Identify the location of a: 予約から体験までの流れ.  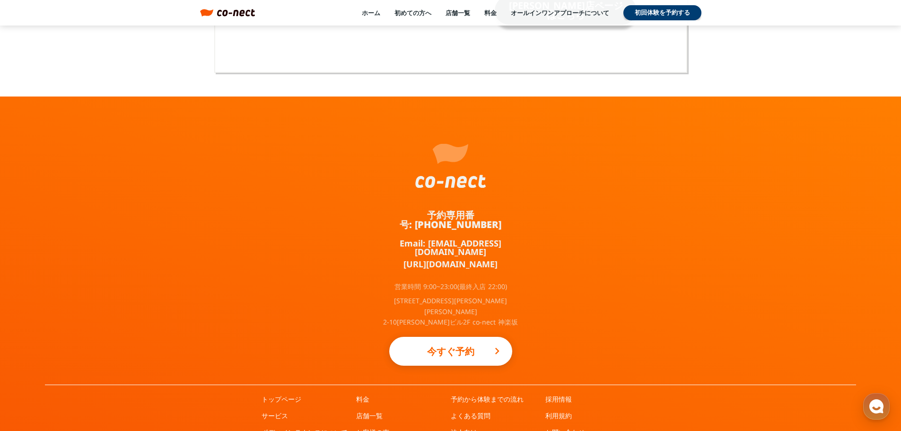
(487, 399).